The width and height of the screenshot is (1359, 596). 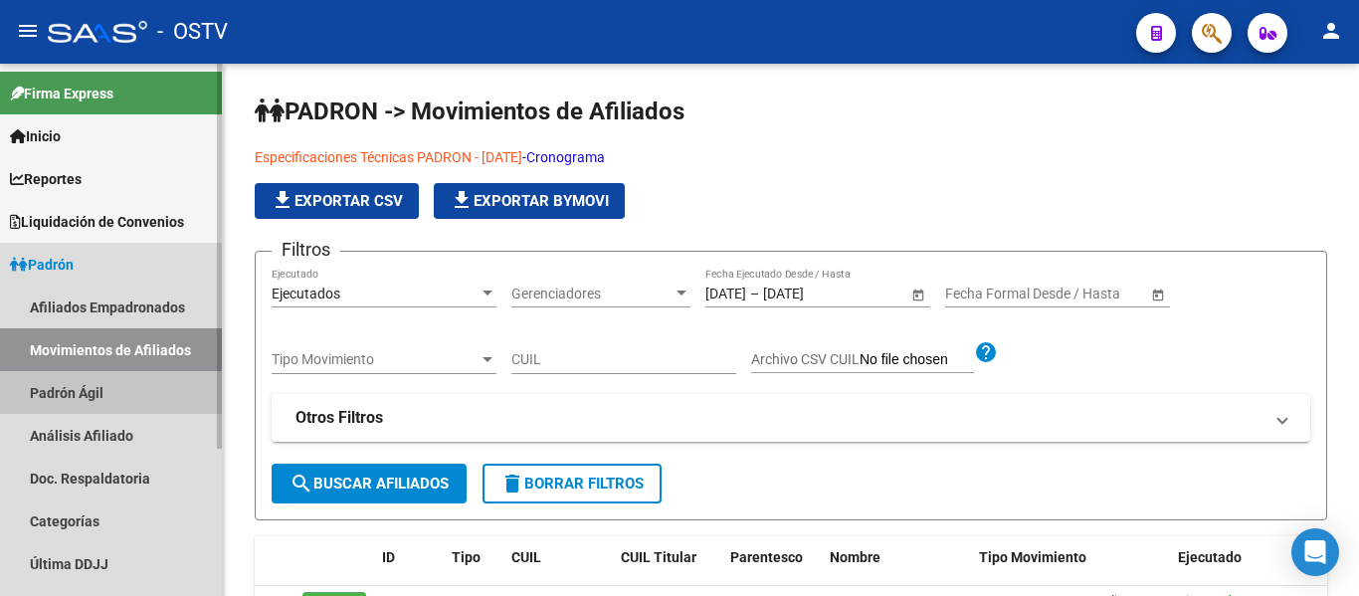 What do you see at coordinates (526, 557) in the screenshot?
I see `span: CUIL` at bounding box center [526, 557].